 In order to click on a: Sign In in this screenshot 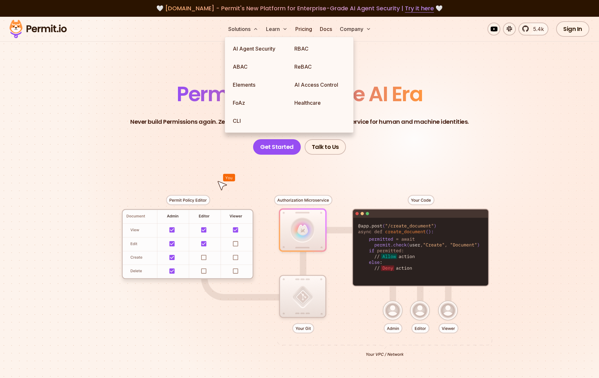, I will do `click(572, 29)`.